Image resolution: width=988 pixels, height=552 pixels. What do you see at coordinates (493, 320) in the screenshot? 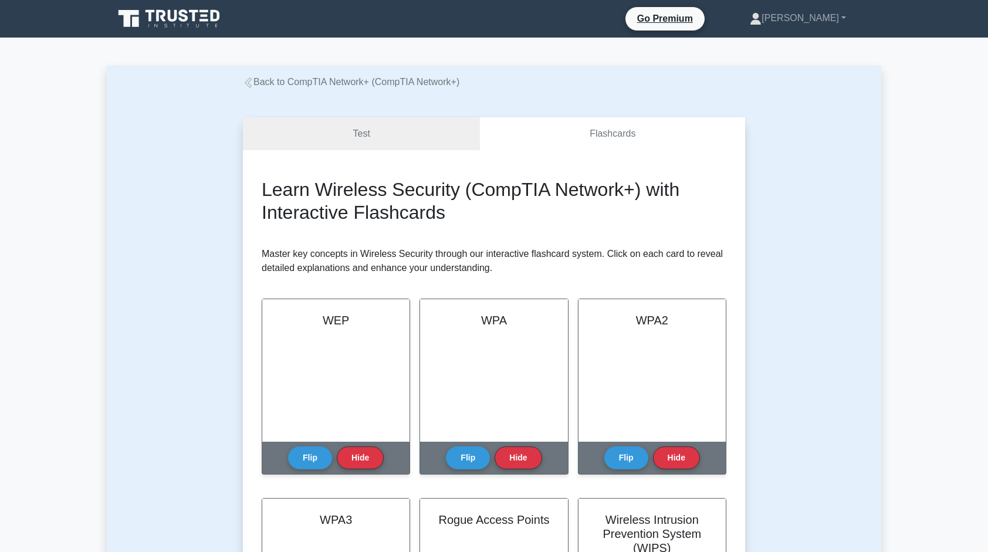
I see `h2: WPA` at bounding box center [493, 320].